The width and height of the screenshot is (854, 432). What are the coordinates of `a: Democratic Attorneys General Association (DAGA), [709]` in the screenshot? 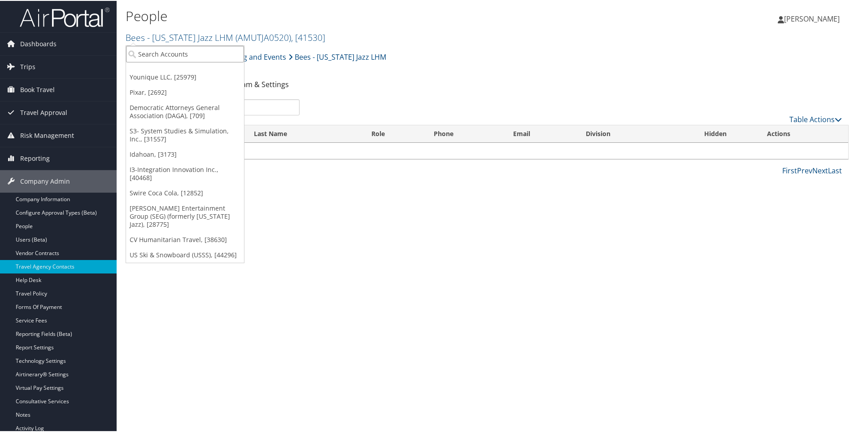 It's located at (185, 111).